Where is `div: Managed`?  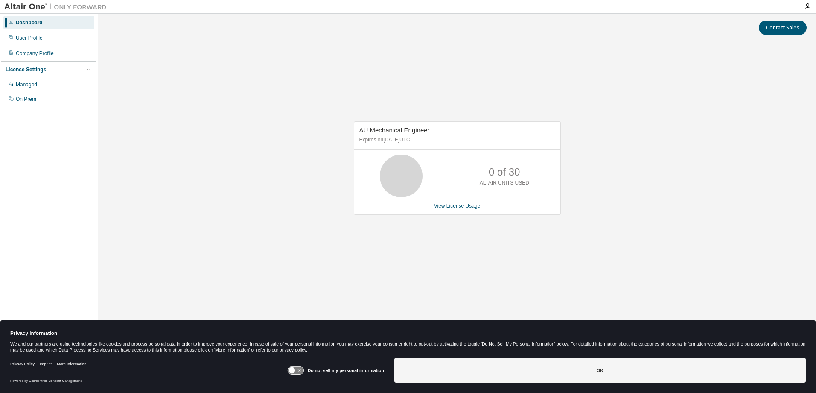 div: Managed is located at coordinates (26, 85).